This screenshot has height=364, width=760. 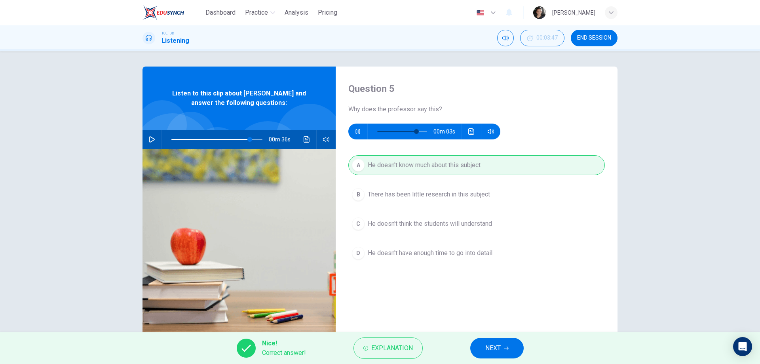 What do you see at coordinates (296, 13) in the screenshot?
I see `button: Analysis` at bounding box center [296, 13].